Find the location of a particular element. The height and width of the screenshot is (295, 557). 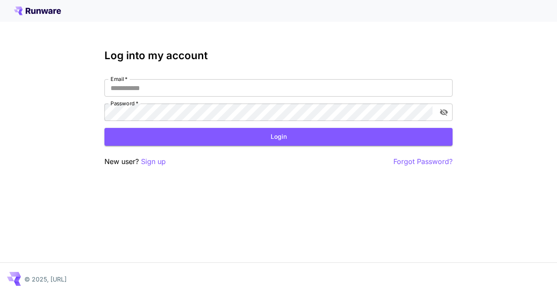

p: New user? is located at coordinates (135, 161).